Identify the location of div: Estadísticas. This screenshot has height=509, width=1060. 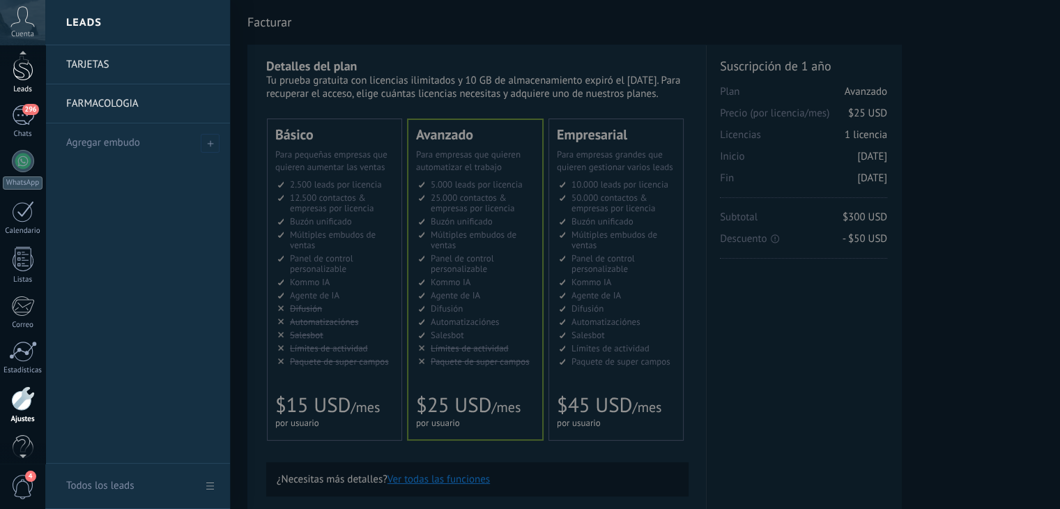
(23, 370).